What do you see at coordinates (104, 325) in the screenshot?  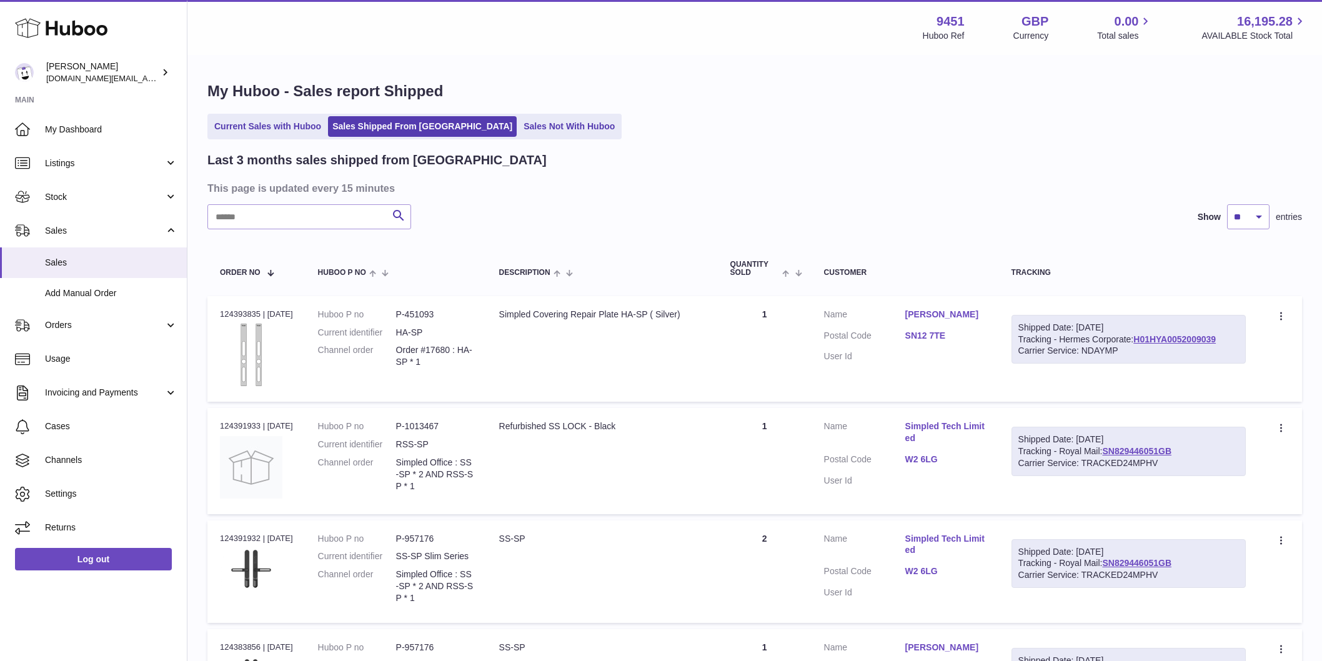 I see `span: Orders` at bounding box center [104, 325].